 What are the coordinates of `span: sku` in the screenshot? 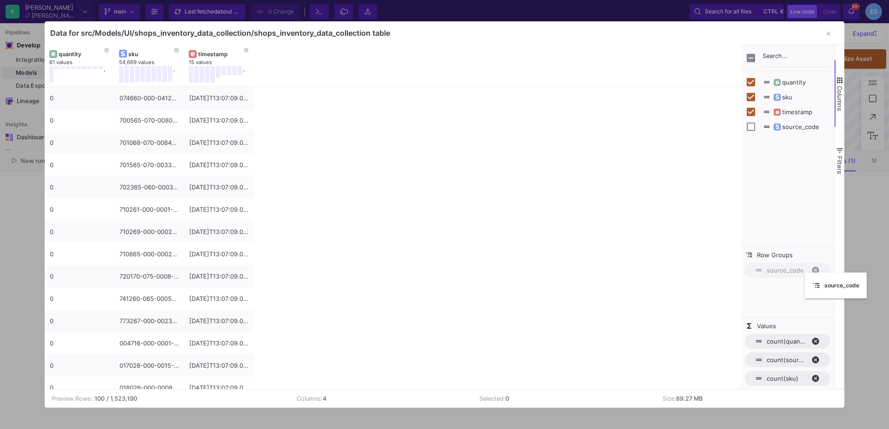 It's located at (782, 97).